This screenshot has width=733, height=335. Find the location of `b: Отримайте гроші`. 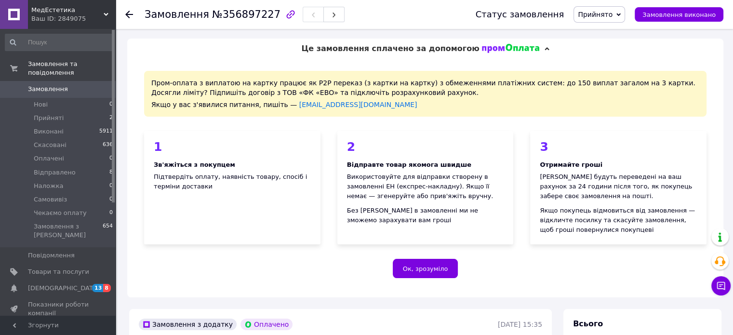

b: Отримайте гроші is located at coordinates (571, 164).